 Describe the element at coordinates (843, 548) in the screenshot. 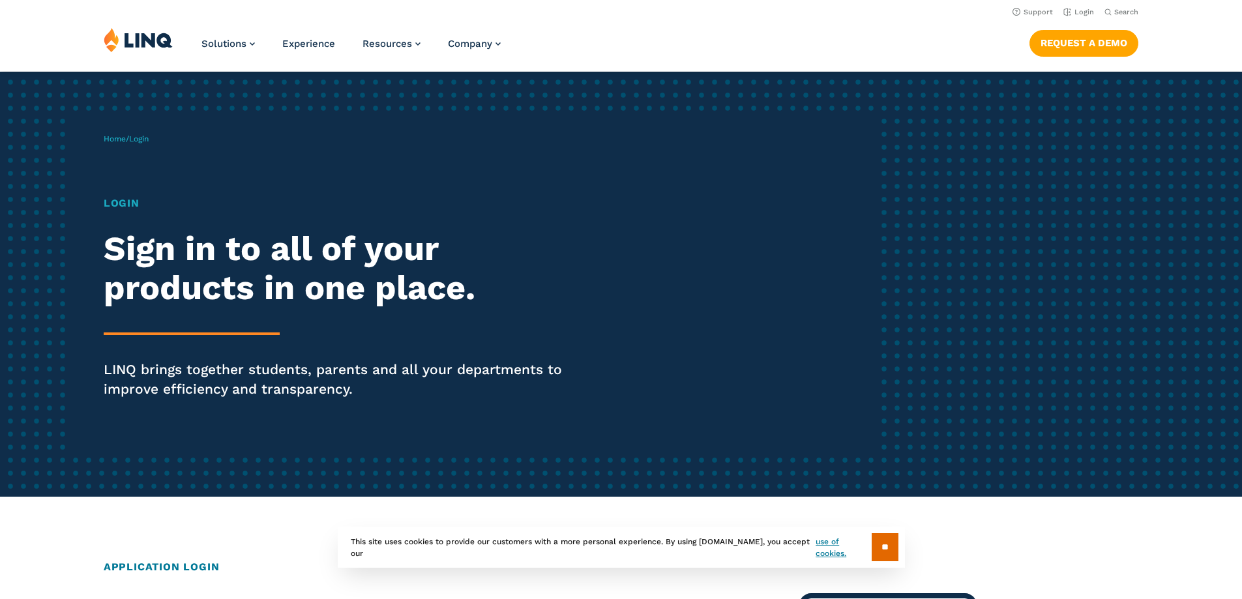

I see `a: use of cookies.` at that location.